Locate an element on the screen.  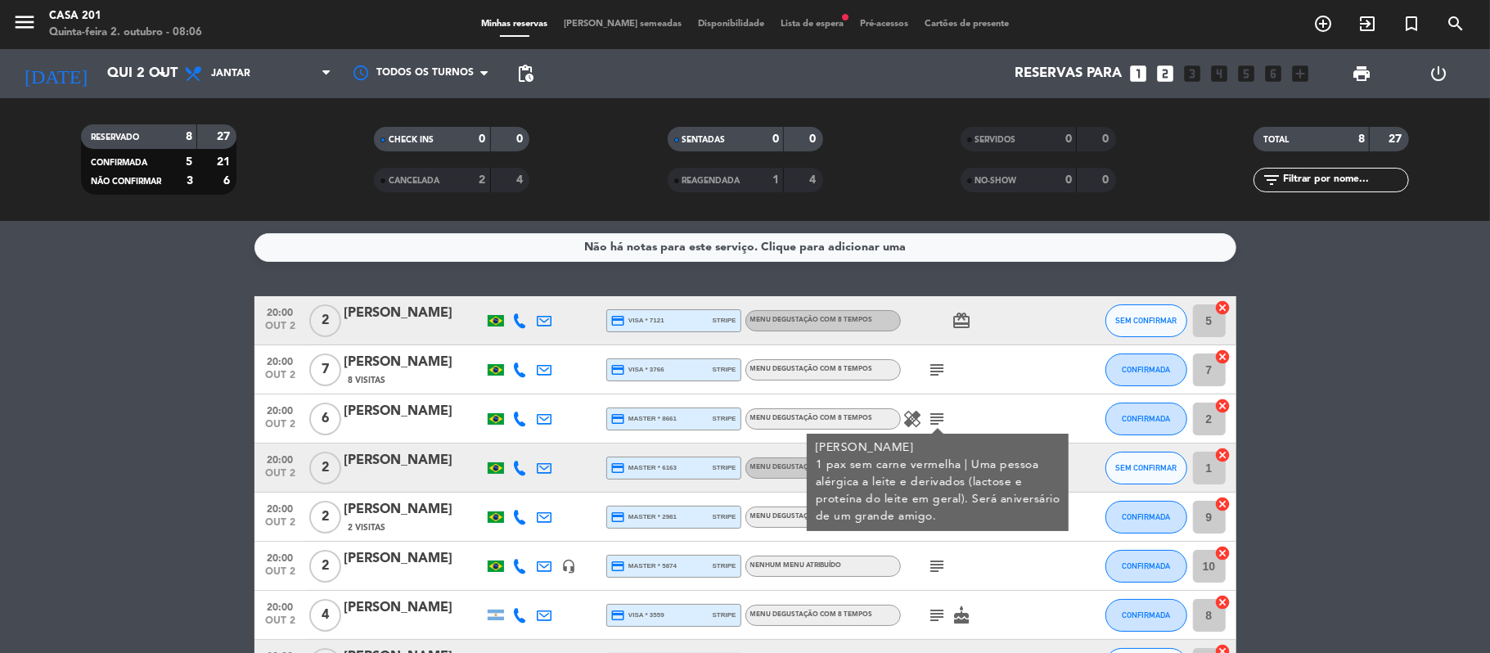
span: CANCELADA is located at coordinates (414, 181).